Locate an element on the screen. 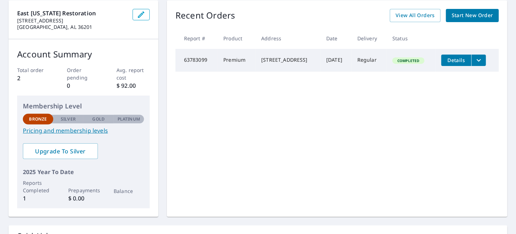 The image size is (516, 234). p: Account Summary is located at coordinates (83, 54).